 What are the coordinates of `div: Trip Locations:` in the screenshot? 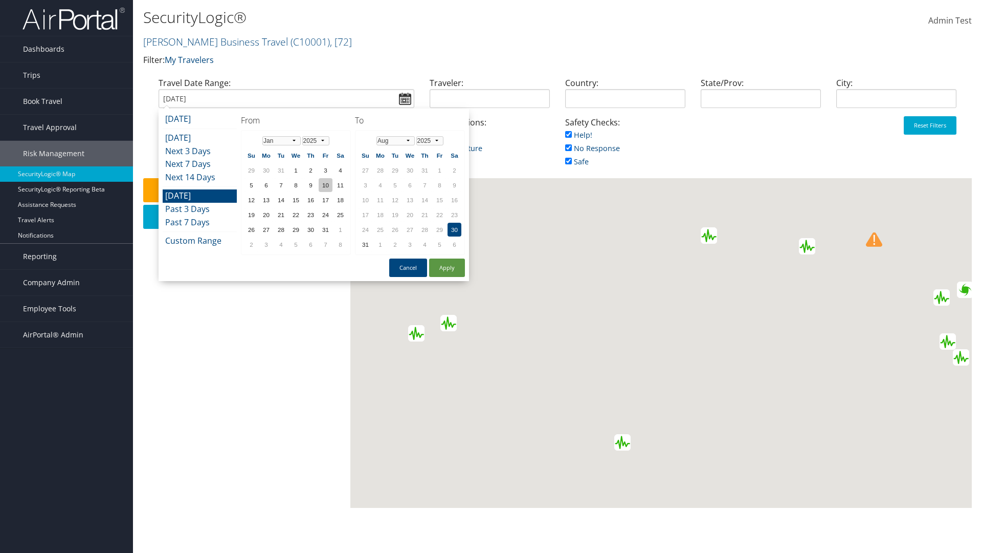 It's located at (490, 140).